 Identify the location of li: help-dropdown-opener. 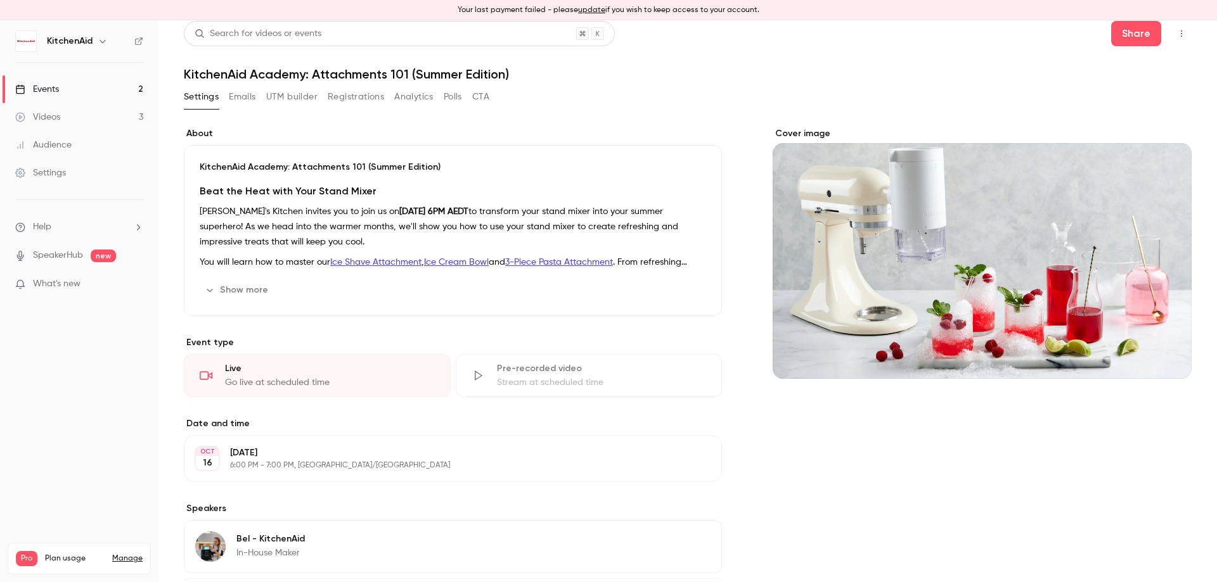
(79, 227).